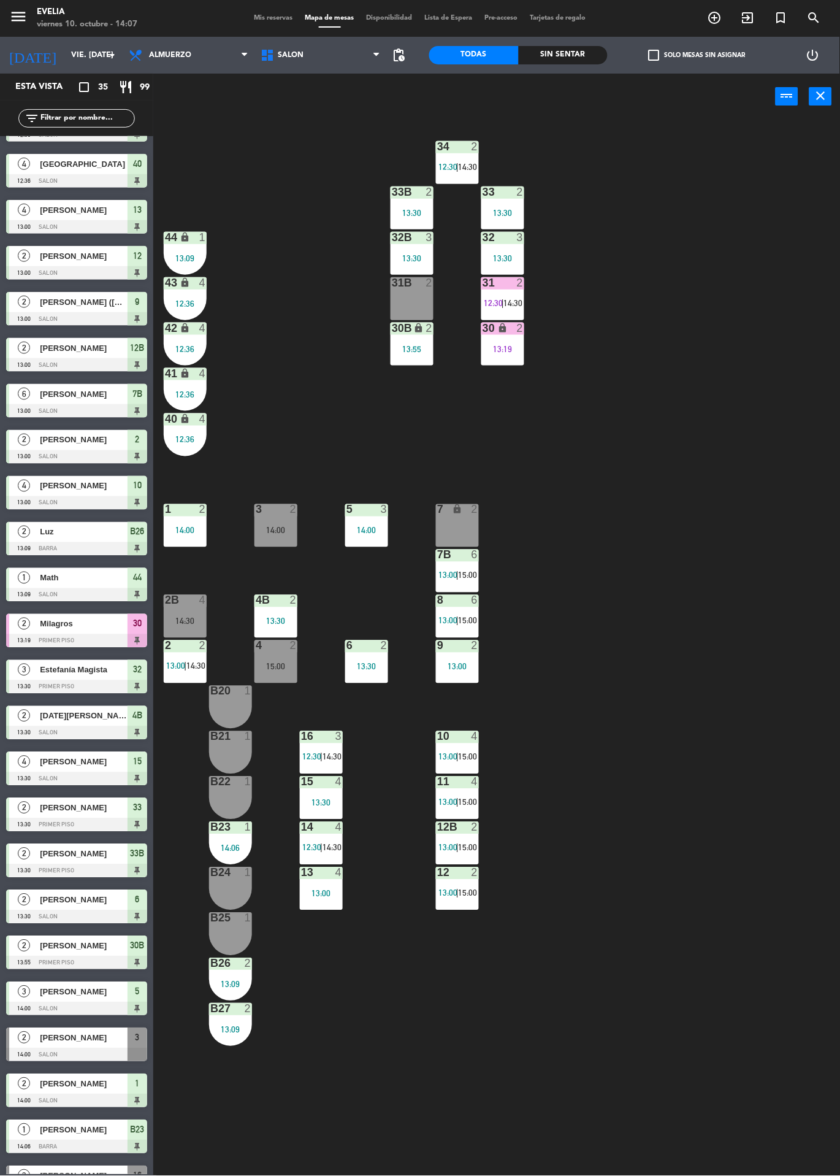 This screenshot has height=1176, width=840. I want to click on span: Math, so click(83, 578).